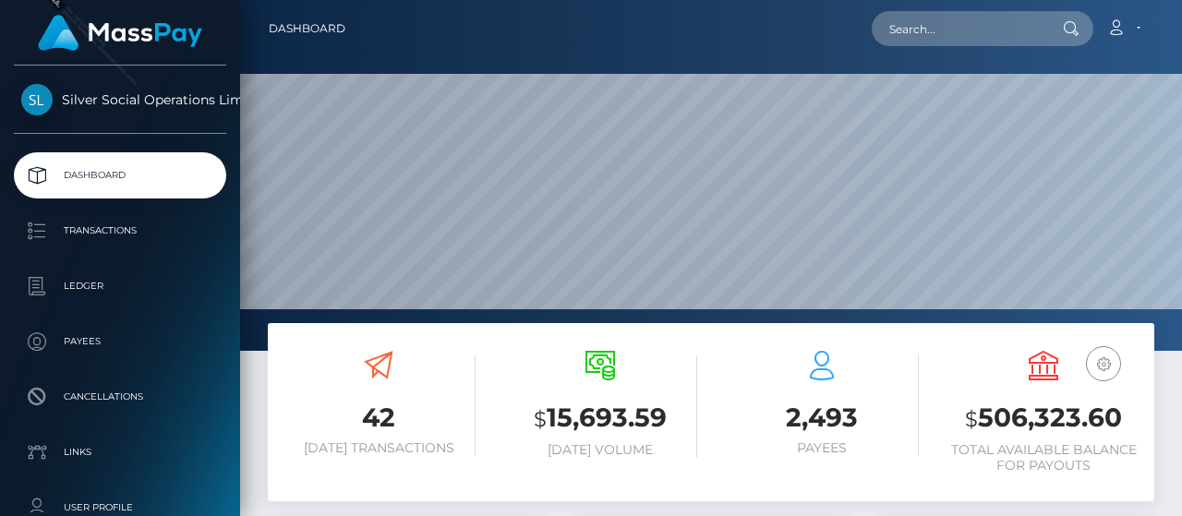  Describe the element at coordinates (120, 231) in the screenshot. I see `a: Transactions` at that location.